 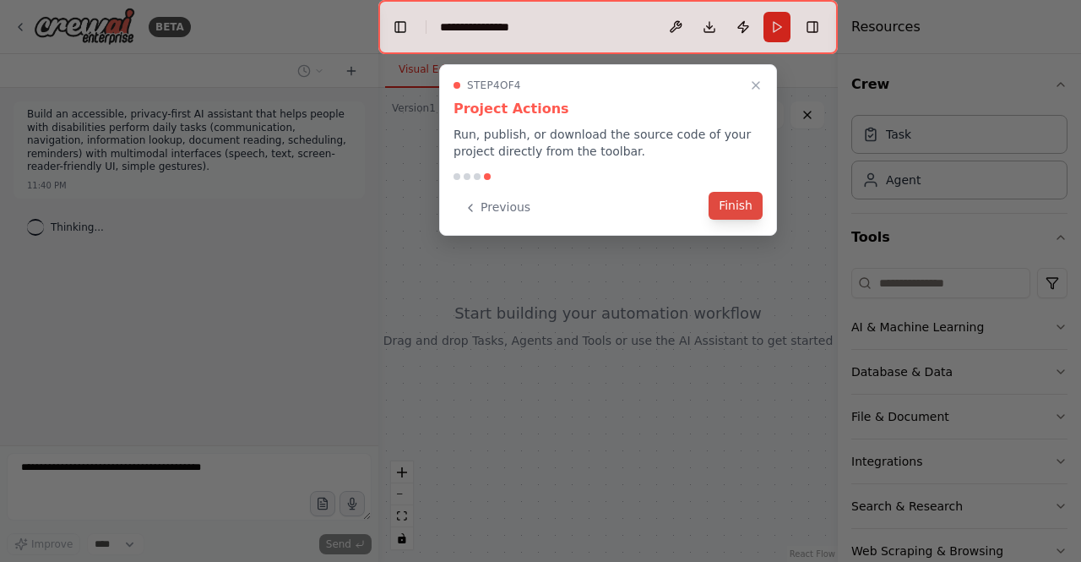 What do you see at coordinates (608, 109) in the screenshot?
I see `h3: Project Actions` at bounding box center [608, 109].